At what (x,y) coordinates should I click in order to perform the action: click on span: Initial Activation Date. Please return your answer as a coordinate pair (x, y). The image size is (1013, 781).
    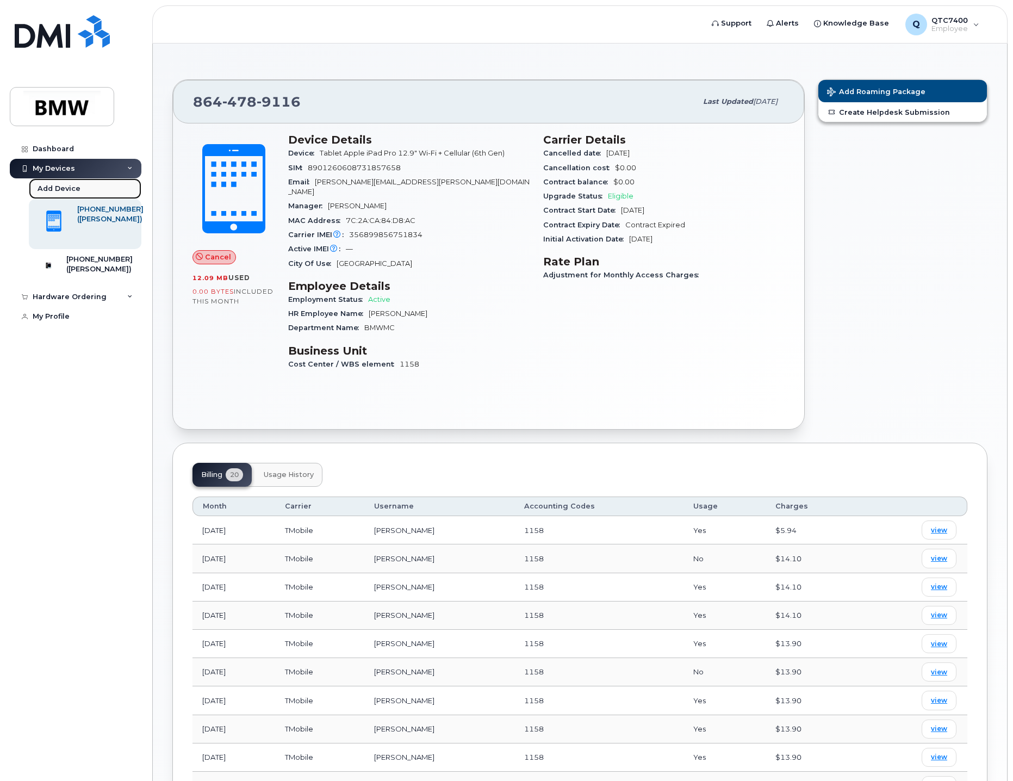
    Looking at the image, I should click on (586, 239).